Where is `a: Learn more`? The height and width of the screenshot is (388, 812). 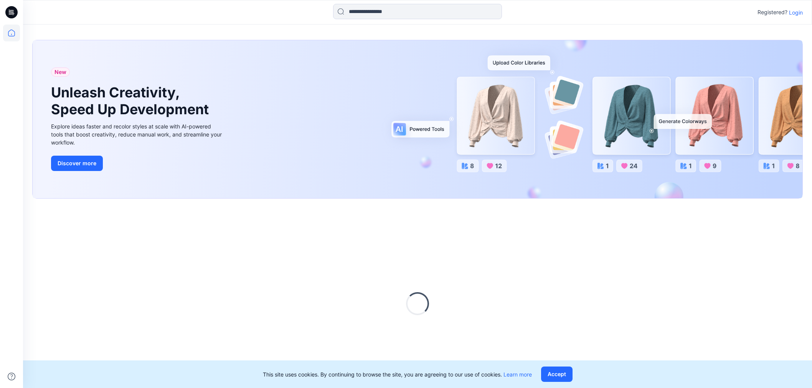 a: Learn more is located at coordinates (518, 375).